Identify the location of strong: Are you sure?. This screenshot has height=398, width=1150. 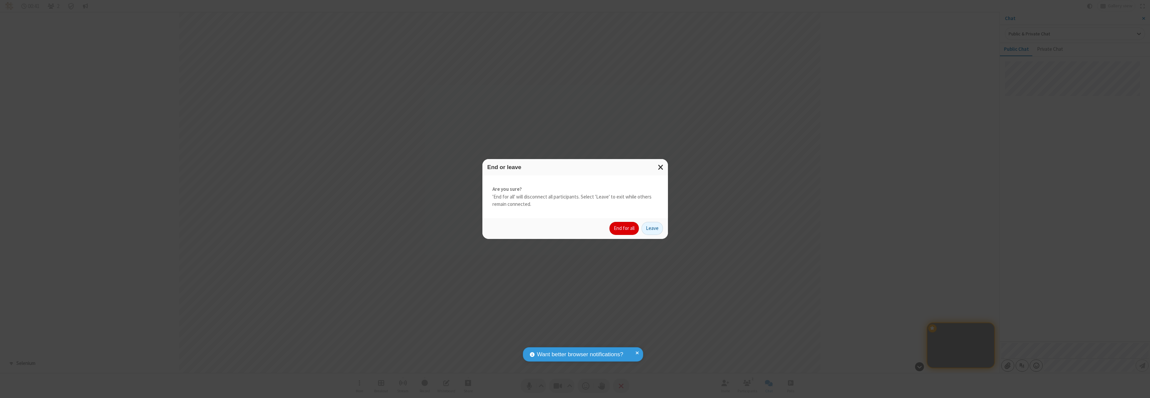
(575, 189).